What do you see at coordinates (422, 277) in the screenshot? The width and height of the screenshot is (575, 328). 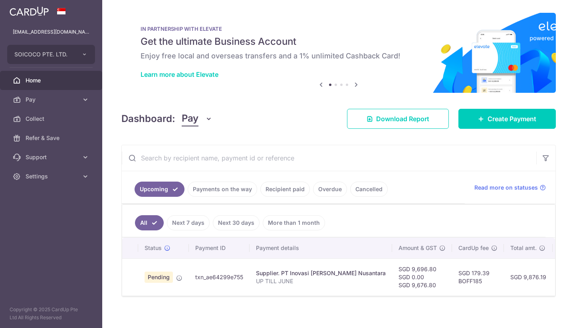 I see `td: SGD 9,696.80 SGD 0.00 SGD 9,676.80` at bounding box center [422, 277].